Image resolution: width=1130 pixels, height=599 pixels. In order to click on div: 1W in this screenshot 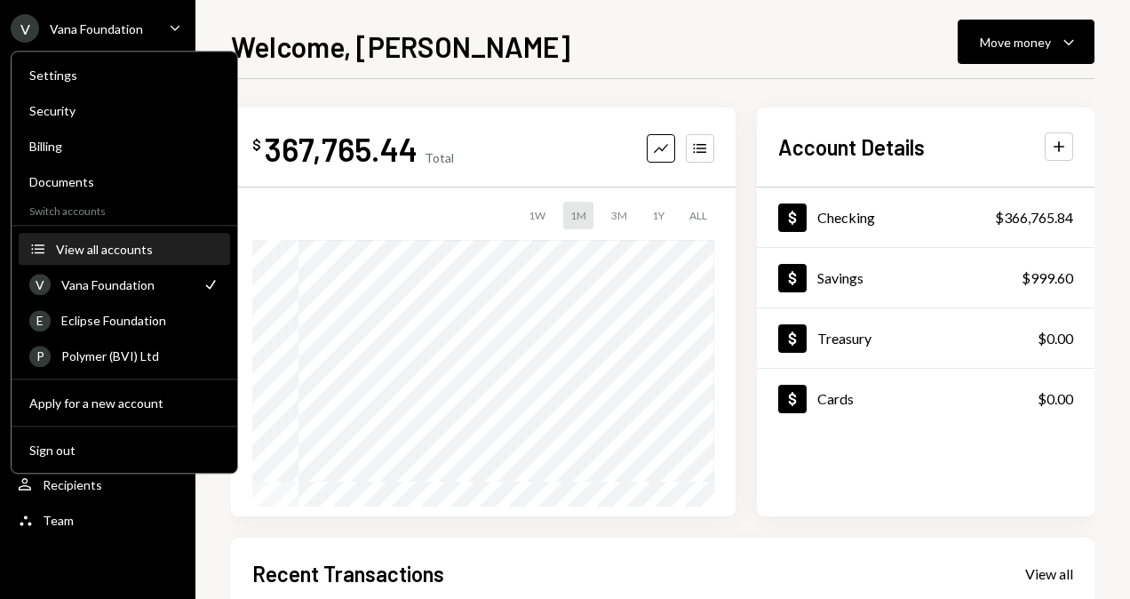, I will do `click(536, 215)`.